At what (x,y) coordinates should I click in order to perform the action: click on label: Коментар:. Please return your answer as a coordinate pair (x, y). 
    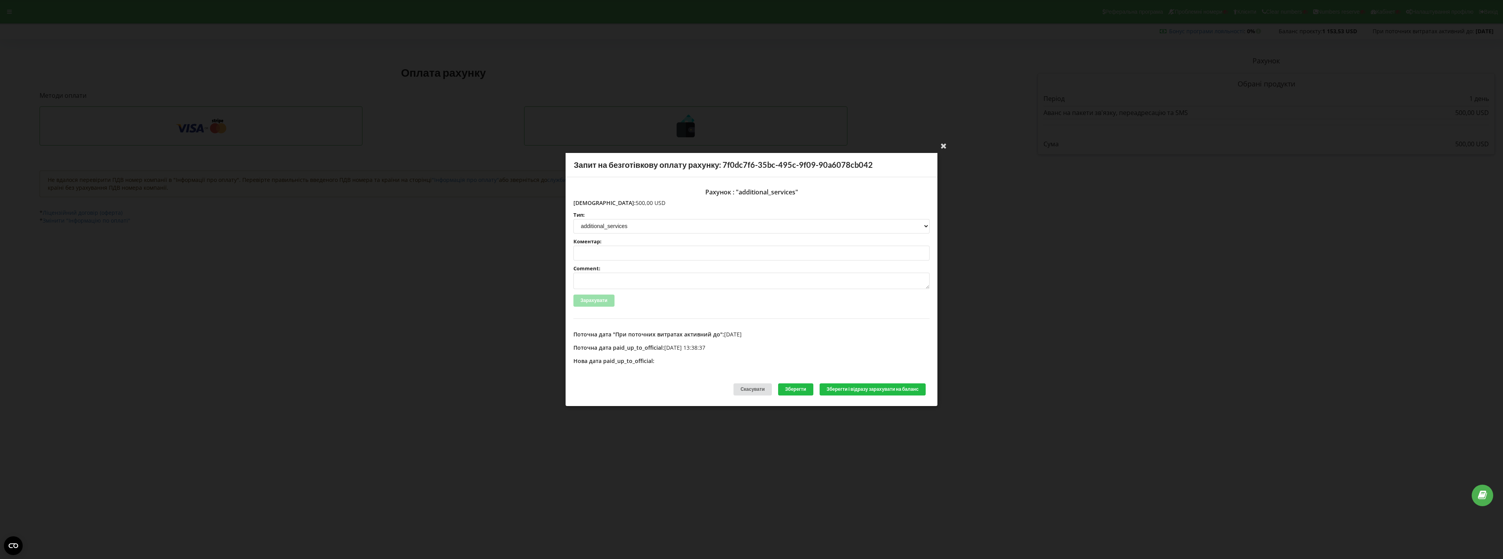
    Looking at the image, I should click on (751, 241).